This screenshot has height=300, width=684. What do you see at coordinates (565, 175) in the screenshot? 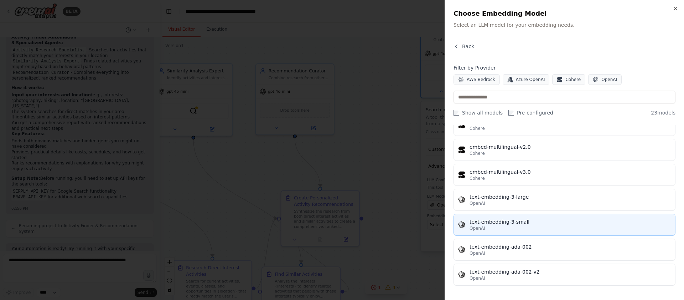
I see `button: embed-multilingual-v3.0Cohere` at bounding box center [565, 175].